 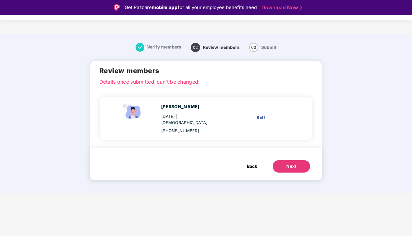 I want to click on div: Next, so click(x=291, y=167).